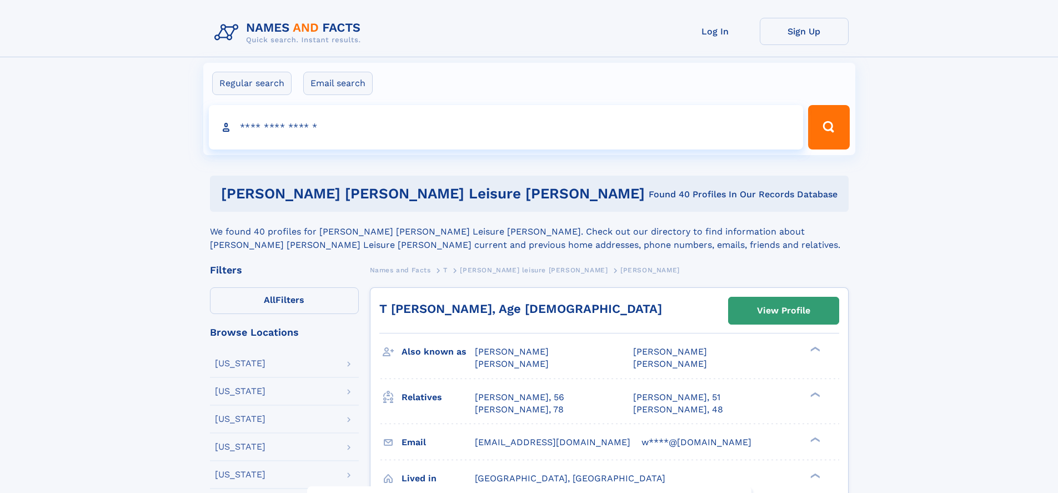 Image resolution: width=1058 pixels, height=493 pixels. What do you see at coordinates (438, 397) in the screenshot?
I see `h3: Relatives` at bounding box center [438, 397].